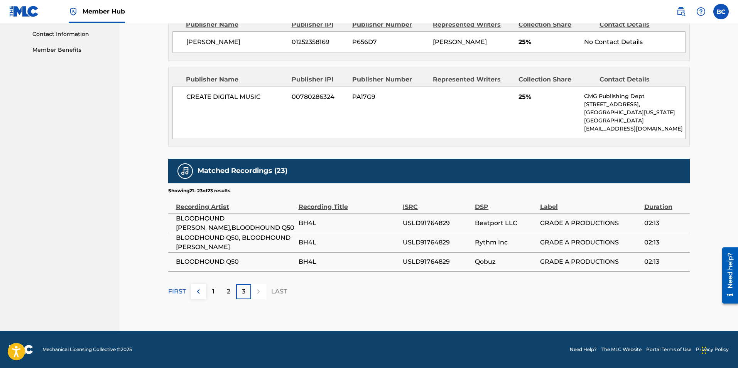  What do you see at coordinates (104, 11) in the screenshot?
I see `span: Member Hub` at bounding box center [104, 11].